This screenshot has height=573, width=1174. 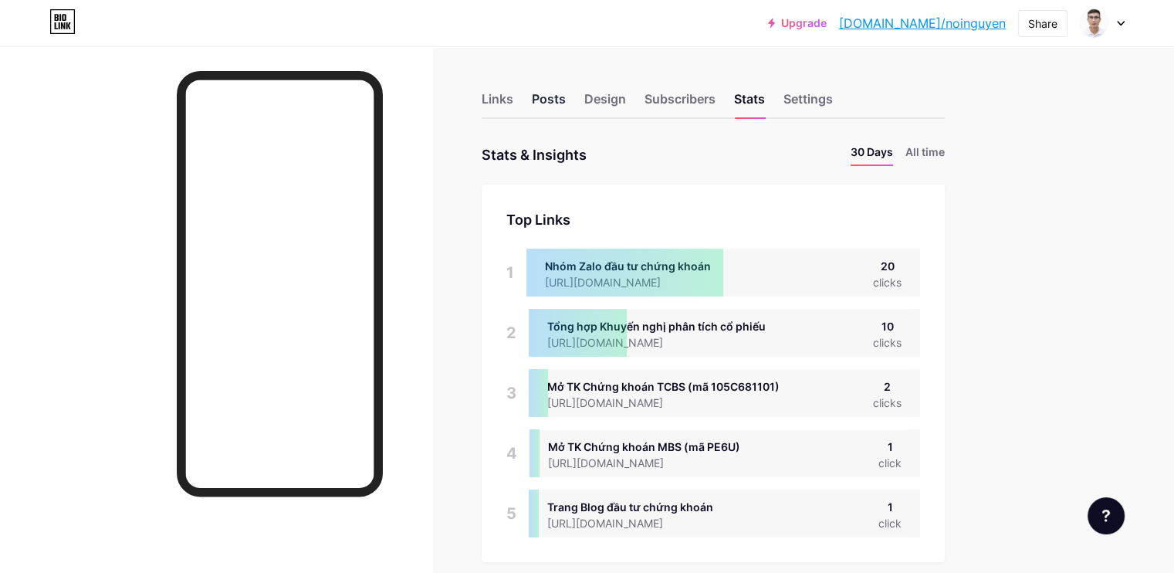 What do you see at coordinates (1093, 23) in the screenshot?
I see `img: noinguyen` at bounding box center [1093, 23].